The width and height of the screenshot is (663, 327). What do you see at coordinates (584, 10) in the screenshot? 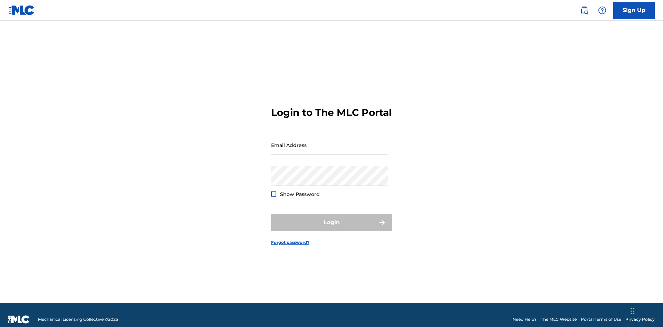
I see `a: Public Search` at bounding box center [584, 10].